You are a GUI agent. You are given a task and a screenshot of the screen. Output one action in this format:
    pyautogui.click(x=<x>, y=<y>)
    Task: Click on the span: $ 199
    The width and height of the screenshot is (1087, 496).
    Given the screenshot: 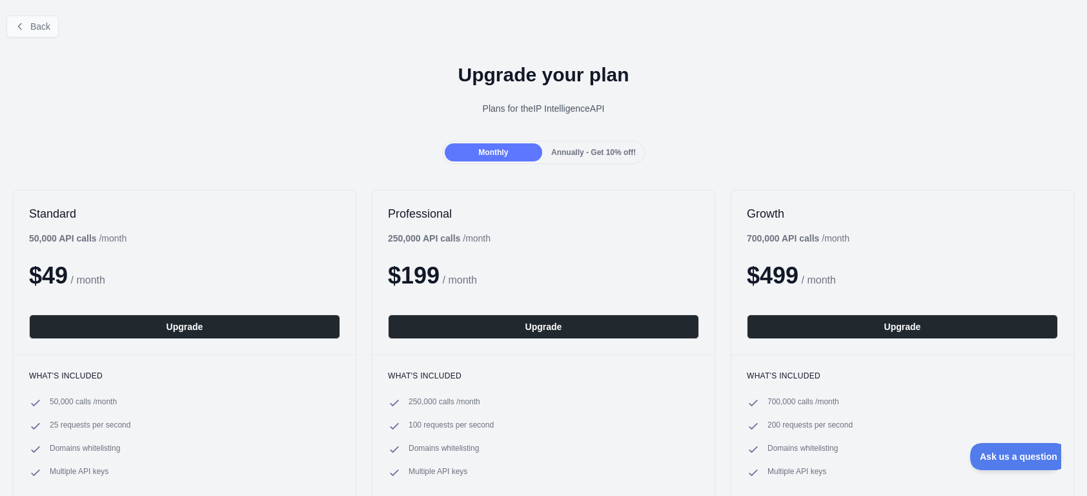 What is the action you would take?
    pyautogui.click(x=414, y=275)
    